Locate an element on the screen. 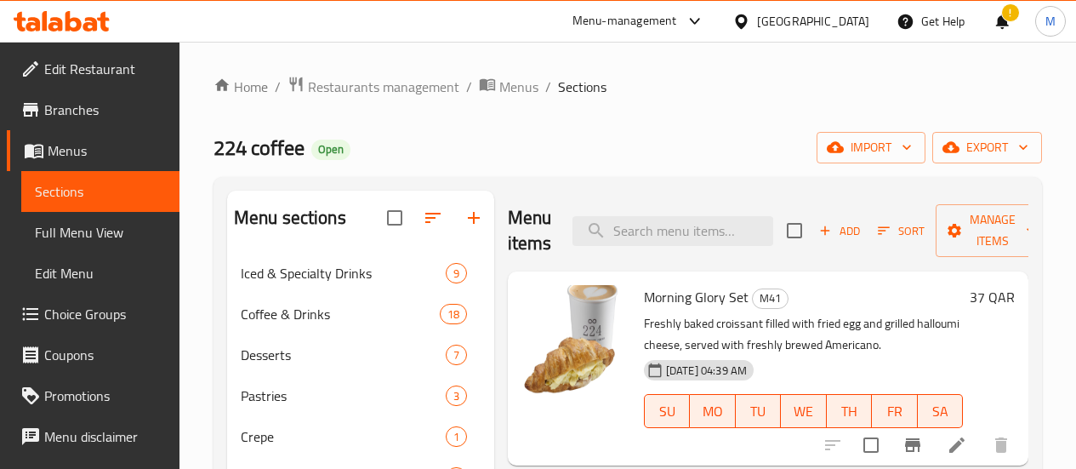  span: Edit Menu is located at coordinates (100, 273).